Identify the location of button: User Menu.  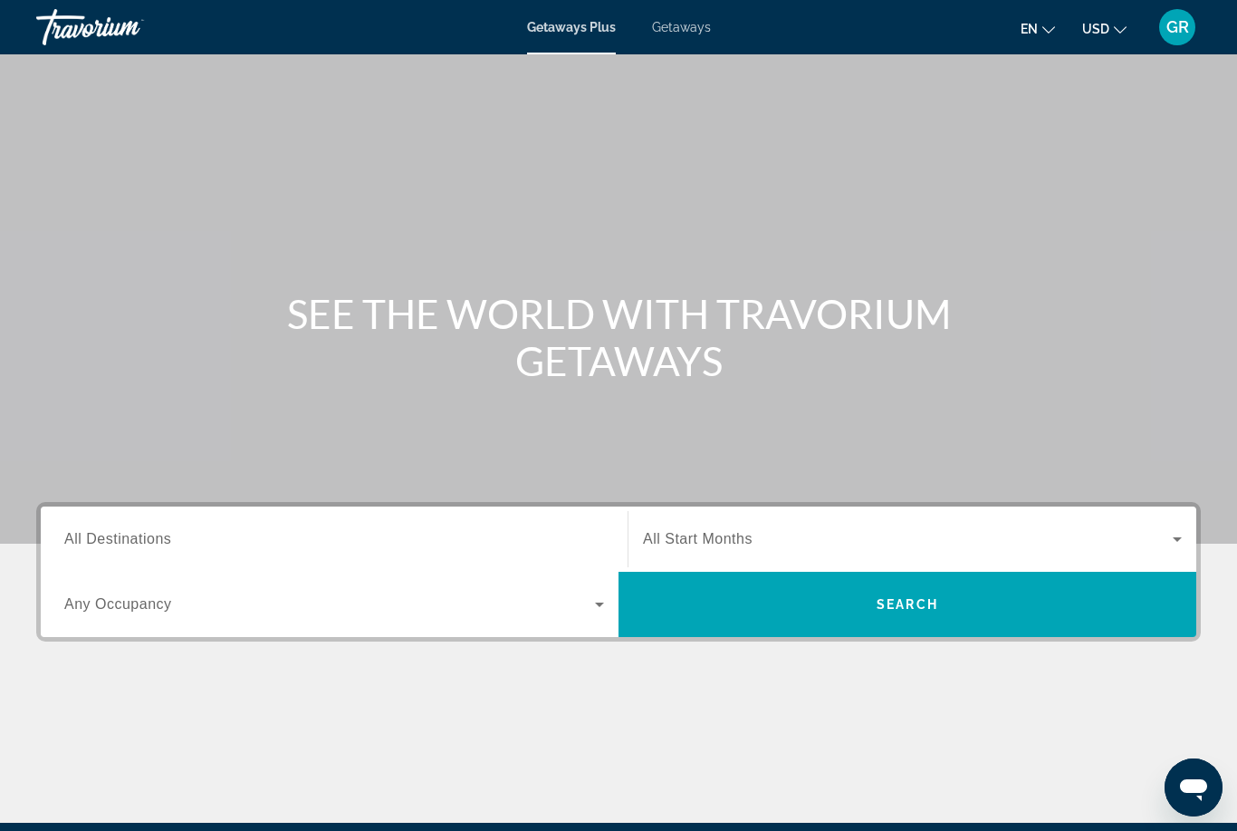
(1177, 27).